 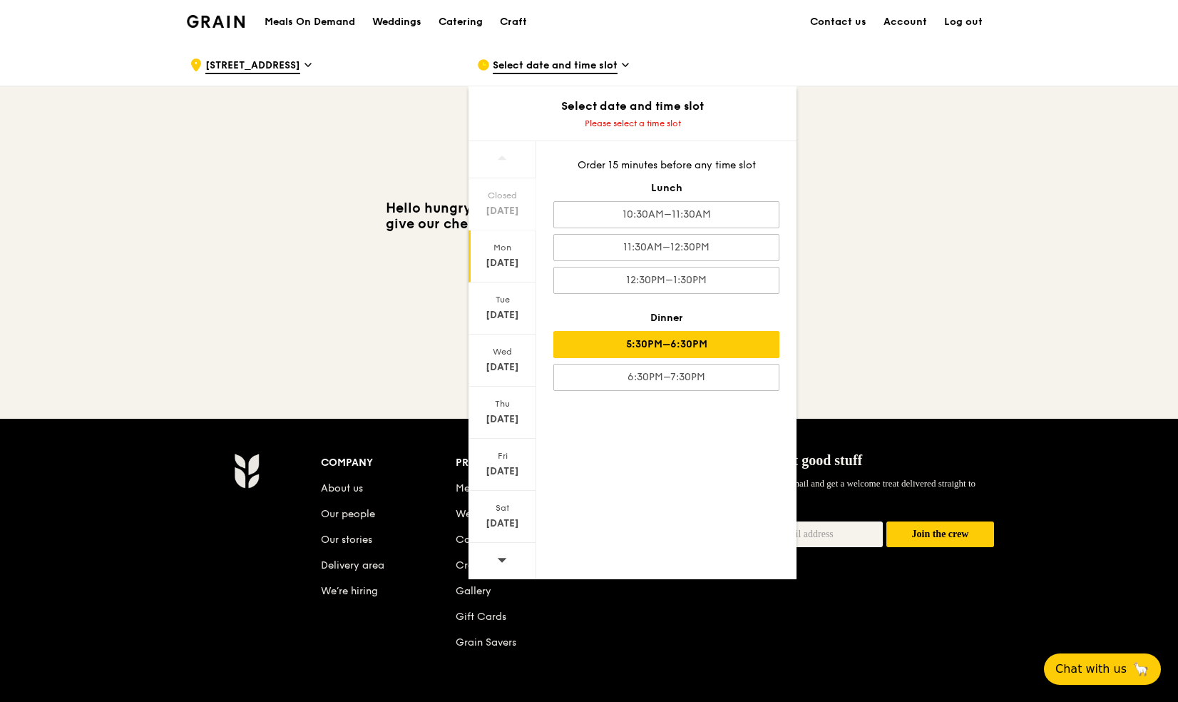 What do you see at coordinates (481, 616) in the screenshot?
I see `a: Gift Cards` at bounding box center [481, 616].